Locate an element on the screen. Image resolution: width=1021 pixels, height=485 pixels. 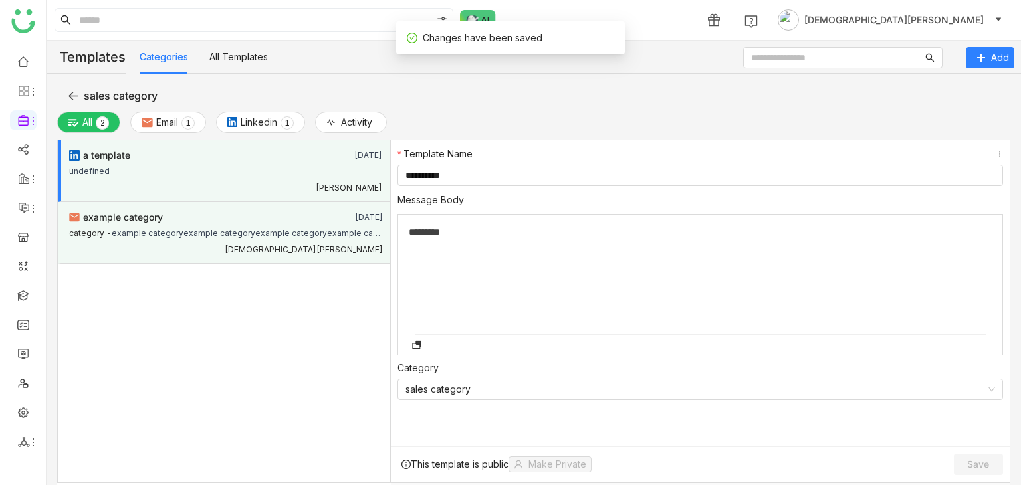
div: category - is located at coordinates (90, 231).